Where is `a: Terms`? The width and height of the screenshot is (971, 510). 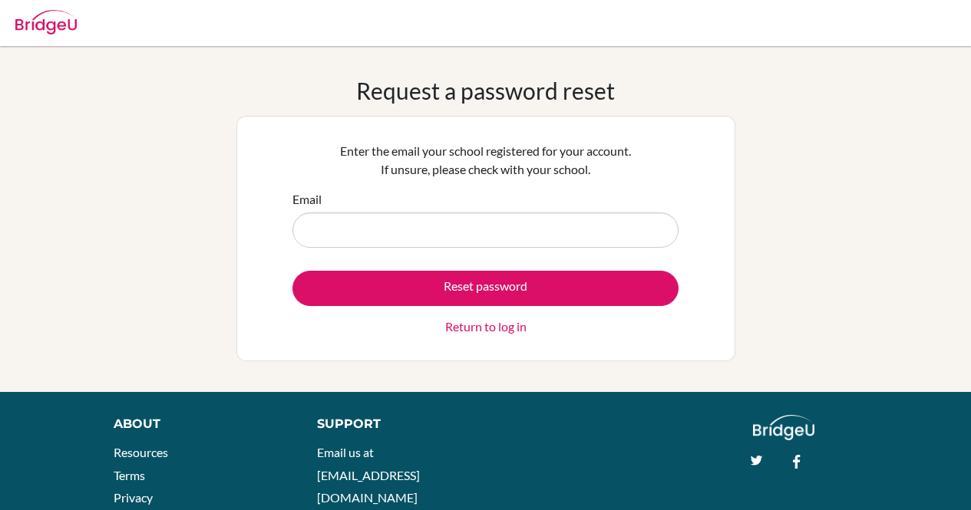
a: Terms is located at coordinates (129, 475).